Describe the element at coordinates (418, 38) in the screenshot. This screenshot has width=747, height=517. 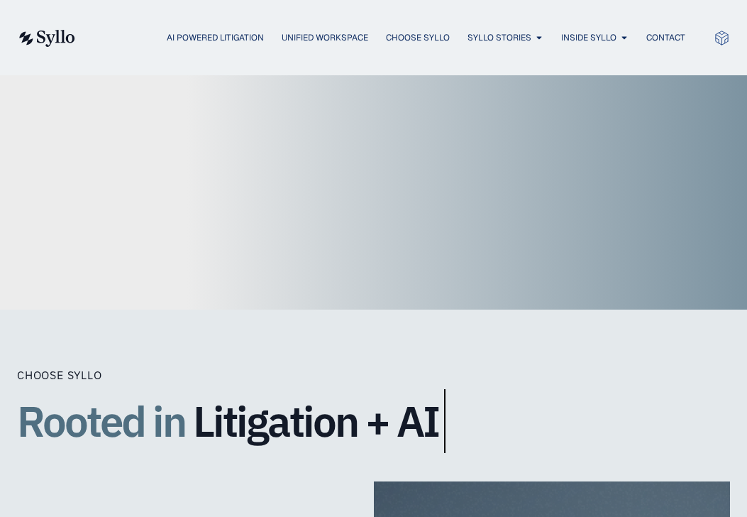
I see `span: Choose Syllo` at that location.